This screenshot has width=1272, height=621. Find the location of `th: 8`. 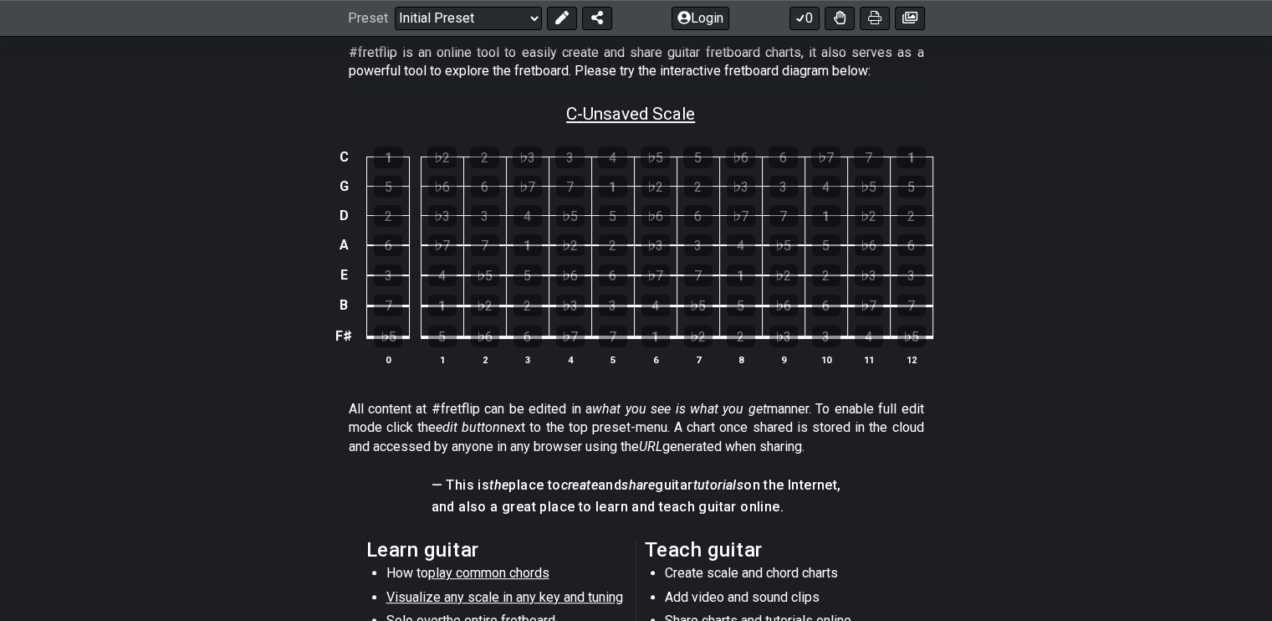

th: 8 is located at coordinates (740, 360).